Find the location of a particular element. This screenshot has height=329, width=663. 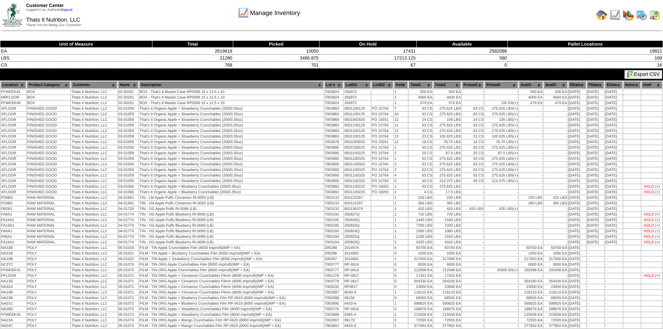

span: Manage Inventory is located at coordinates (275, 13).